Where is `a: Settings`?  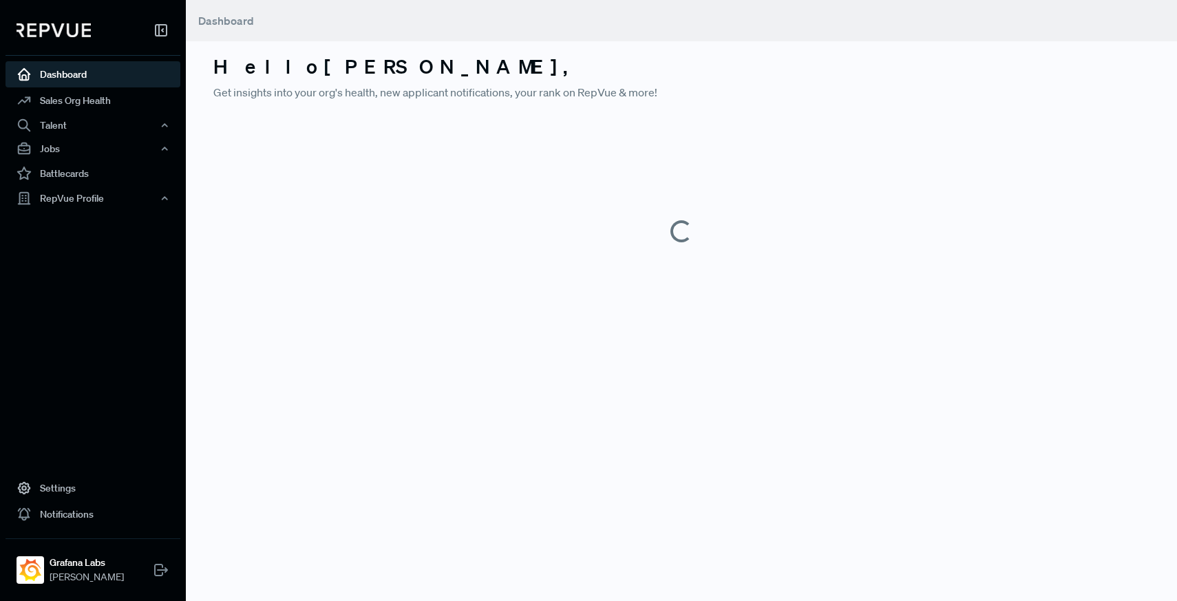 a: Settings is located at coordinates (93, 488).